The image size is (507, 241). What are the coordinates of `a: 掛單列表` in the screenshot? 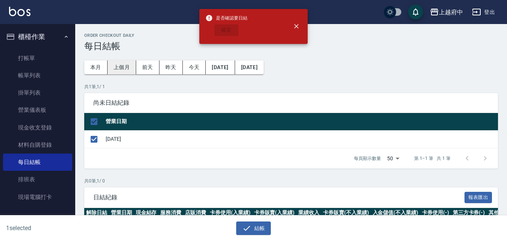 It's located at (38, 93).